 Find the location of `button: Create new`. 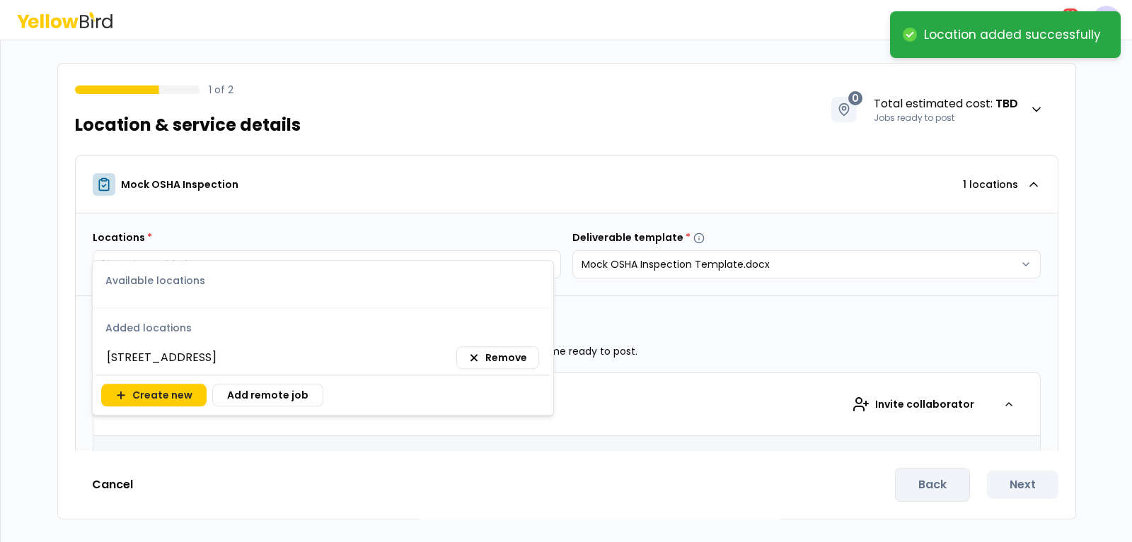

button: Create new is located at coordinates (153, 395).